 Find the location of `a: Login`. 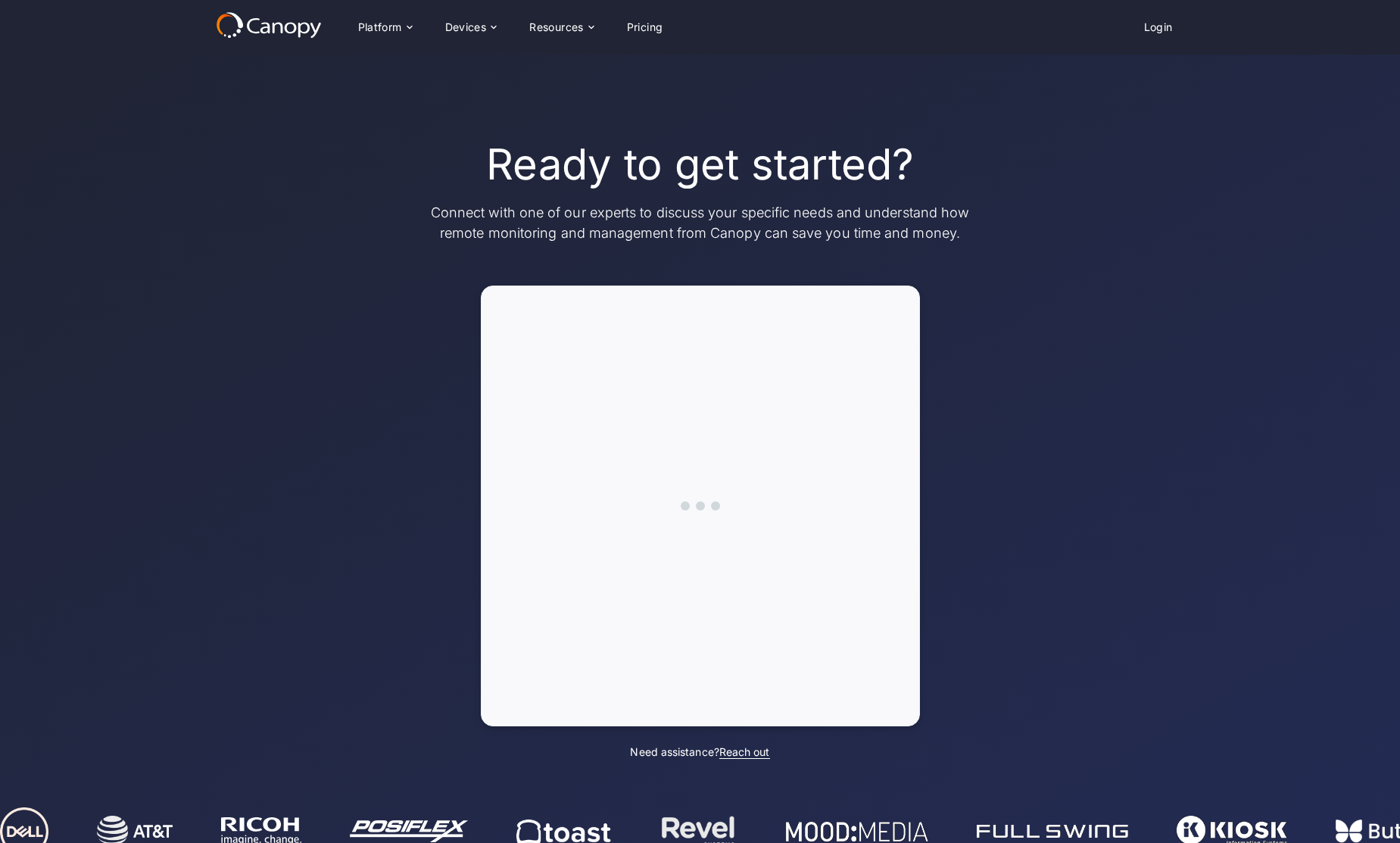

a: Login is located at coordinates (1158, 27).